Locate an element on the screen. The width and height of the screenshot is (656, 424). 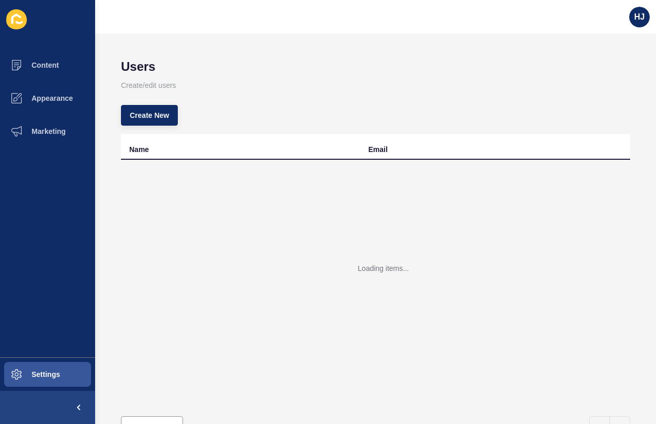
span: Create New is located at coordinates (149, 115).